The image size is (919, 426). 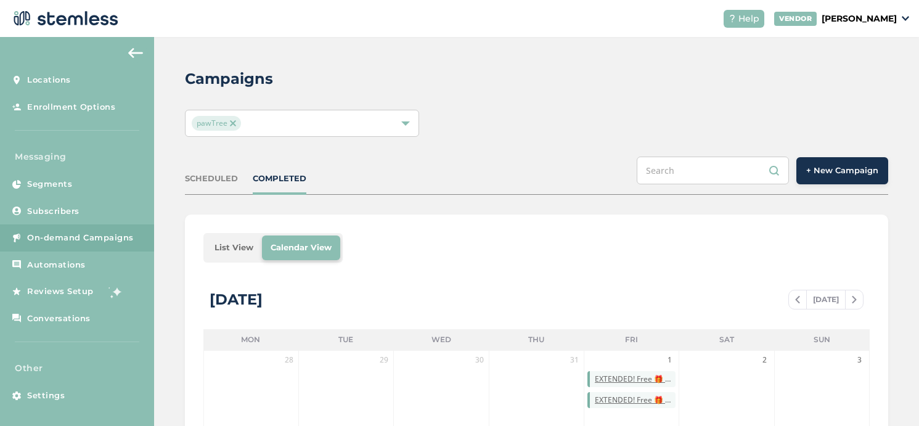 What do you see at coordinates (56, 265) in the screenshot?
I see `span: Automations` at bounding box center [56, 265].